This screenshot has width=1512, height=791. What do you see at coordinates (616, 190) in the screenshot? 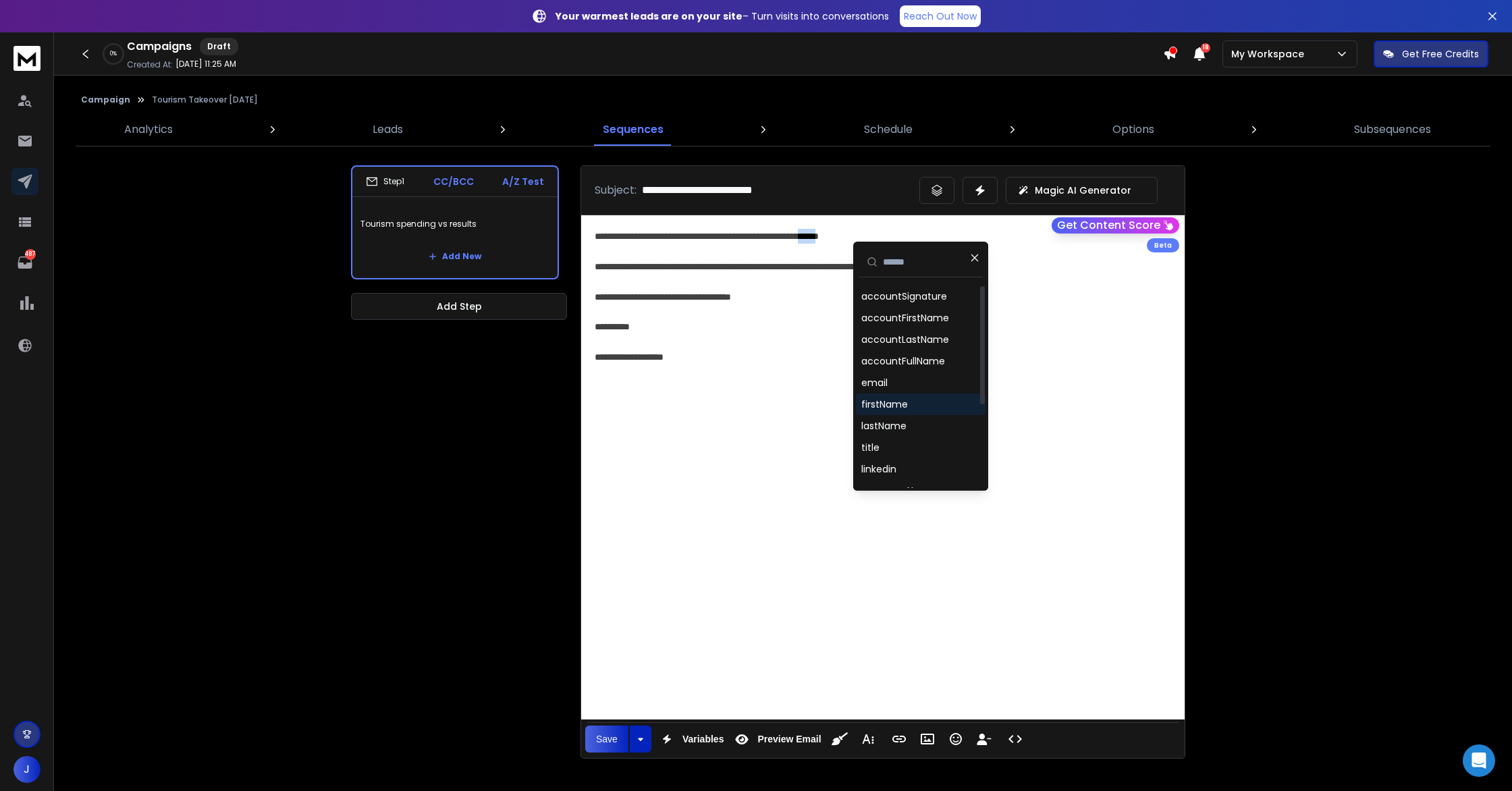
I see `p: Subject:` at bounding box center [616, 190].